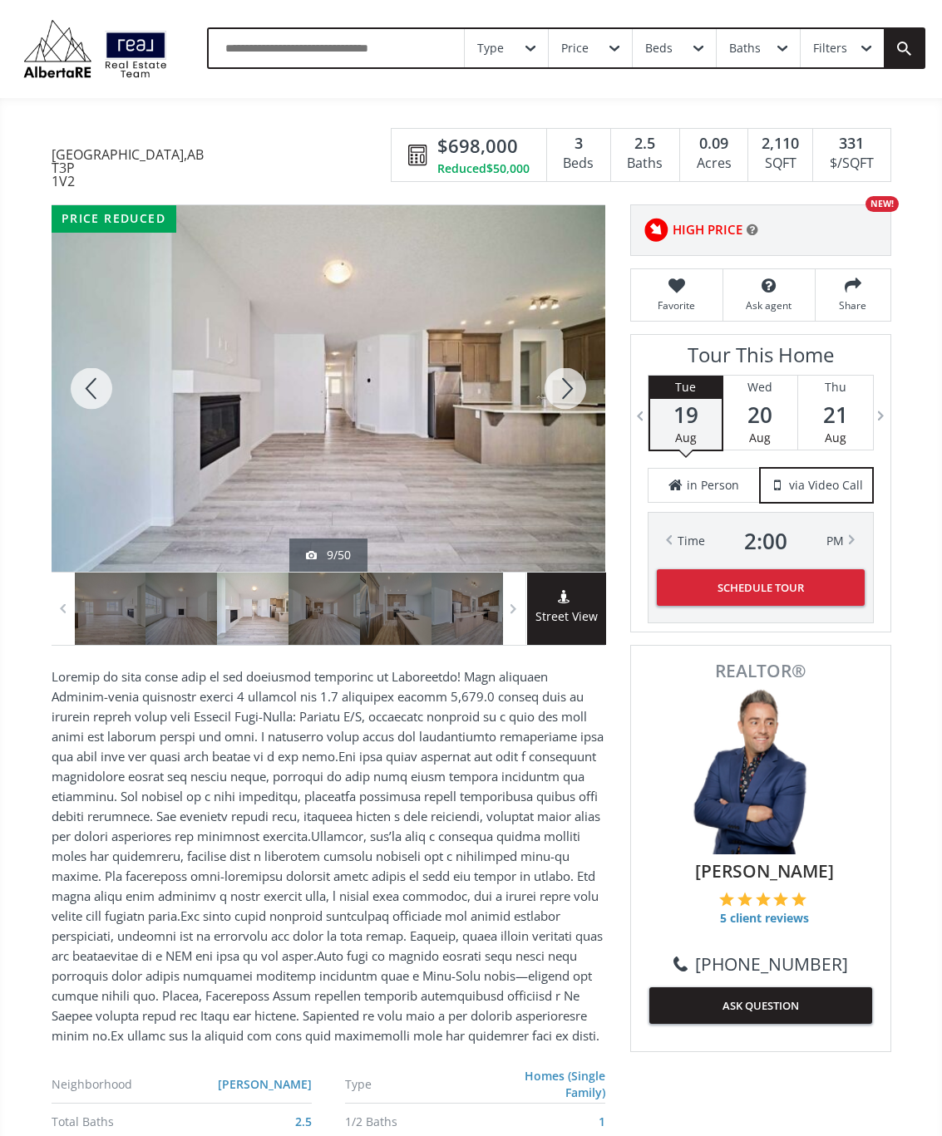 This screenshot has width=942, height=1136. What do you see at coordinates (769, 305) in the screenshot?
I see `span: Ask agent` at bounding box center [769, 305].